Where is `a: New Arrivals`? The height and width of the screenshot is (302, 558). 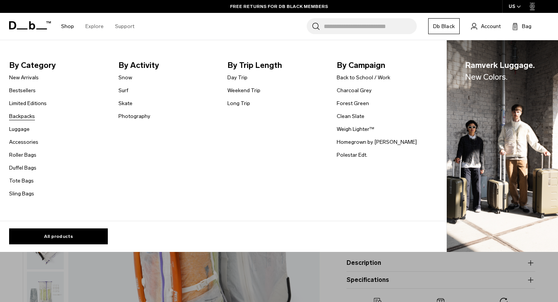 a: New Arrivals is located at coordinates (24, 77).